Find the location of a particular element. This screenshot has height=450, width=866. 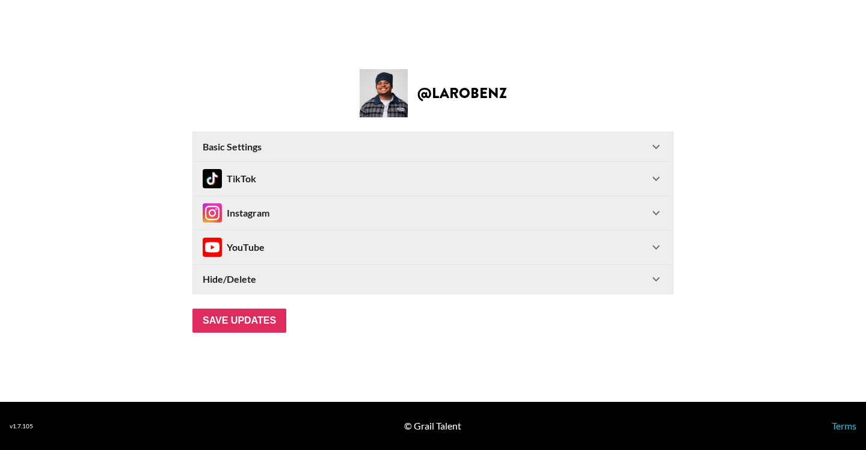

div: TikTokTikTok is located at coordinates (433, 179).